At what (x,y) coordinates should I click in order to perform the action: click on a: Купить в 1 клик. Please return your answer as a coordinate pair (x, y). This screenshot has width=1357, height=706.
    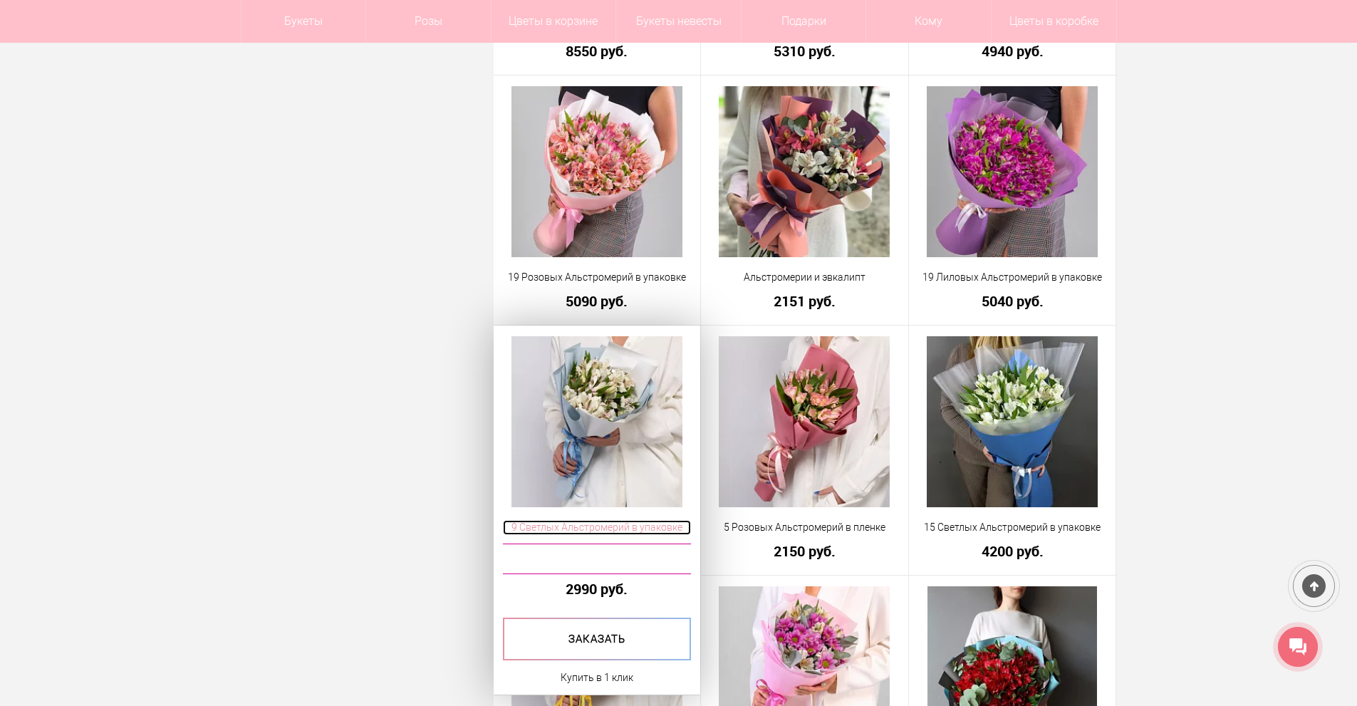
    Looking at the image, I should click on (597, 678).